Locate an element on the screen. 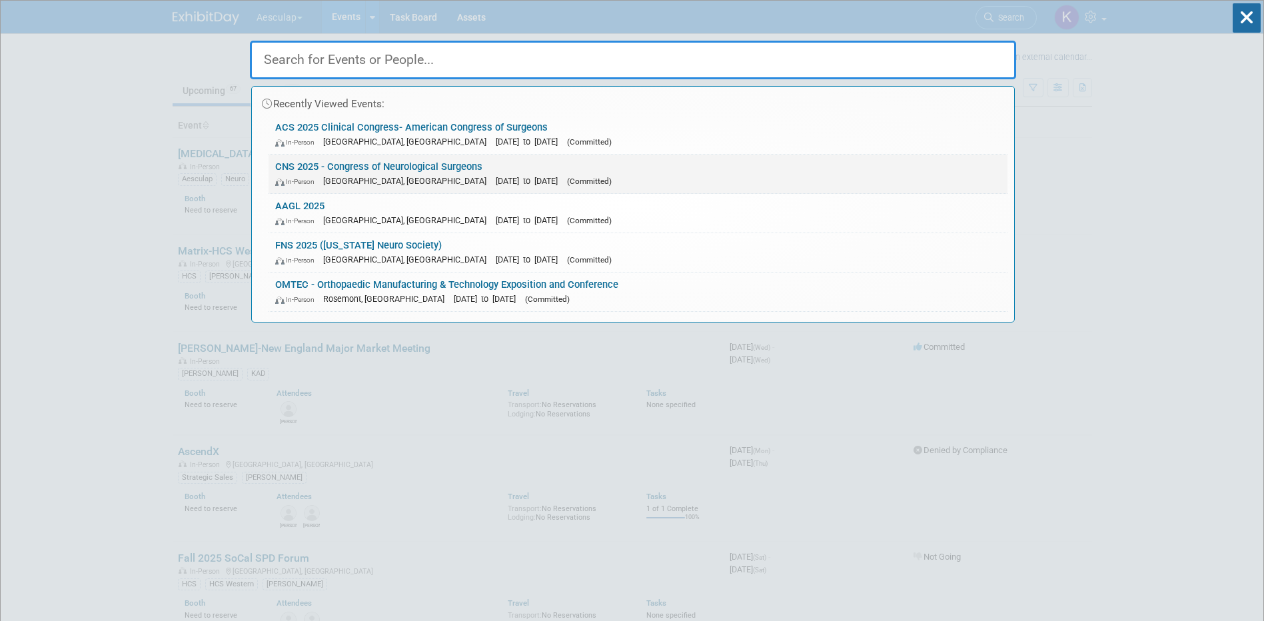 The width and height of the screenshot is (1264, 621). div: Recently Viewed Events: is located at coordinates (633, 101).